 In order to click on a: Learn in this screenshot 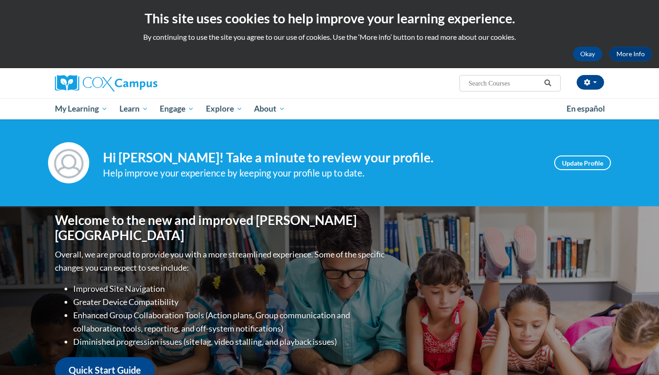, I will do `click(134, 109)`.